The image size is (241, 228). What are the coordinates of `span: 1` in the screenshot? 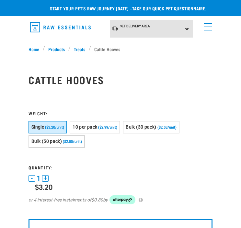 It's located at (39, 178).